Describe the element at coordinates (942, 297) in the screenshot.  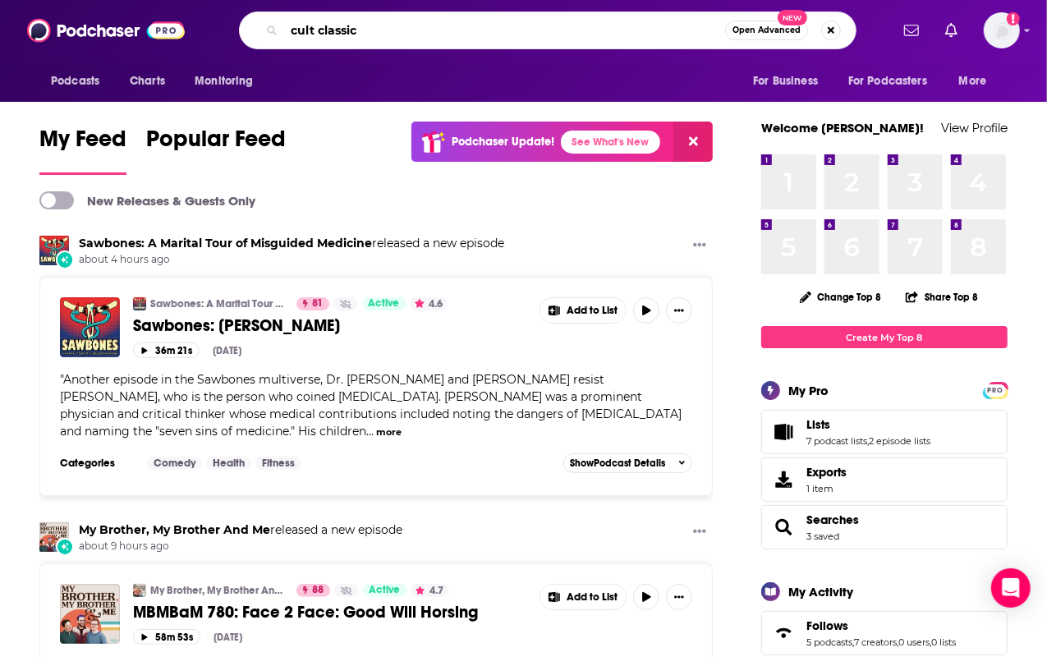
I see `button: Share Top 8` at that location.